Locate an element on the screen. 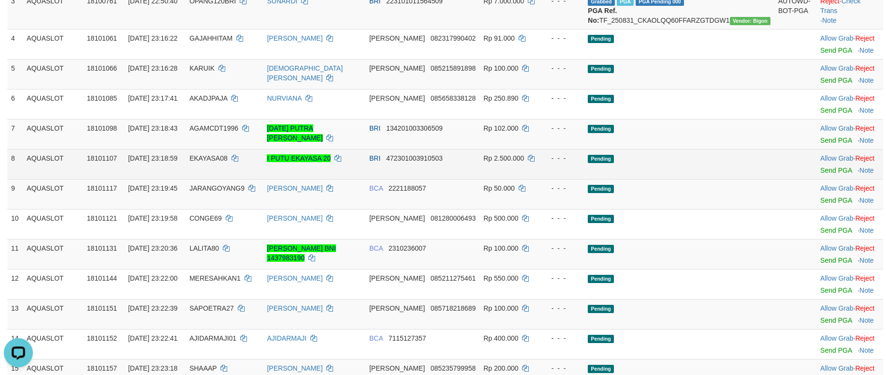  span: Copy 7115127357 to clipboard is located at coordinates (407, 338).